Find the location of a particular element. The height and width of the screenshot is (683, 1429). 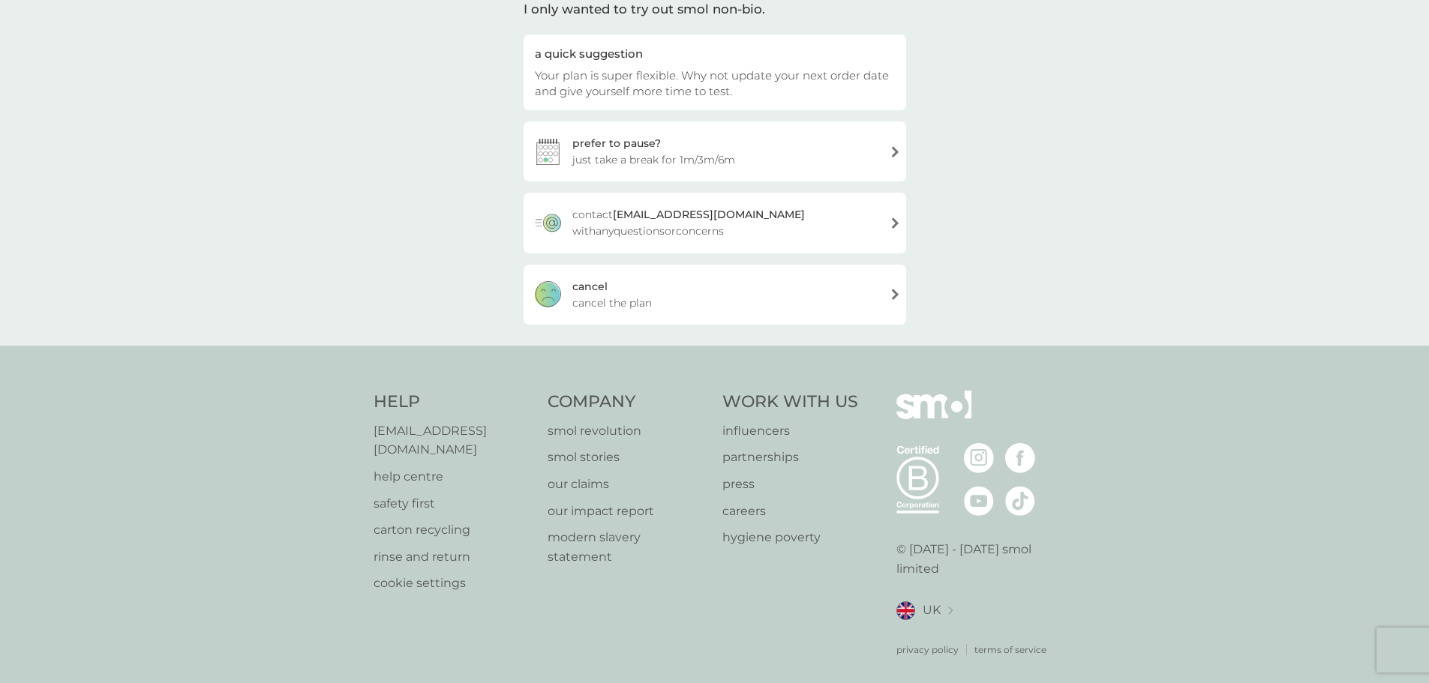

p: terms of service is located at coordinates (1010, 649).